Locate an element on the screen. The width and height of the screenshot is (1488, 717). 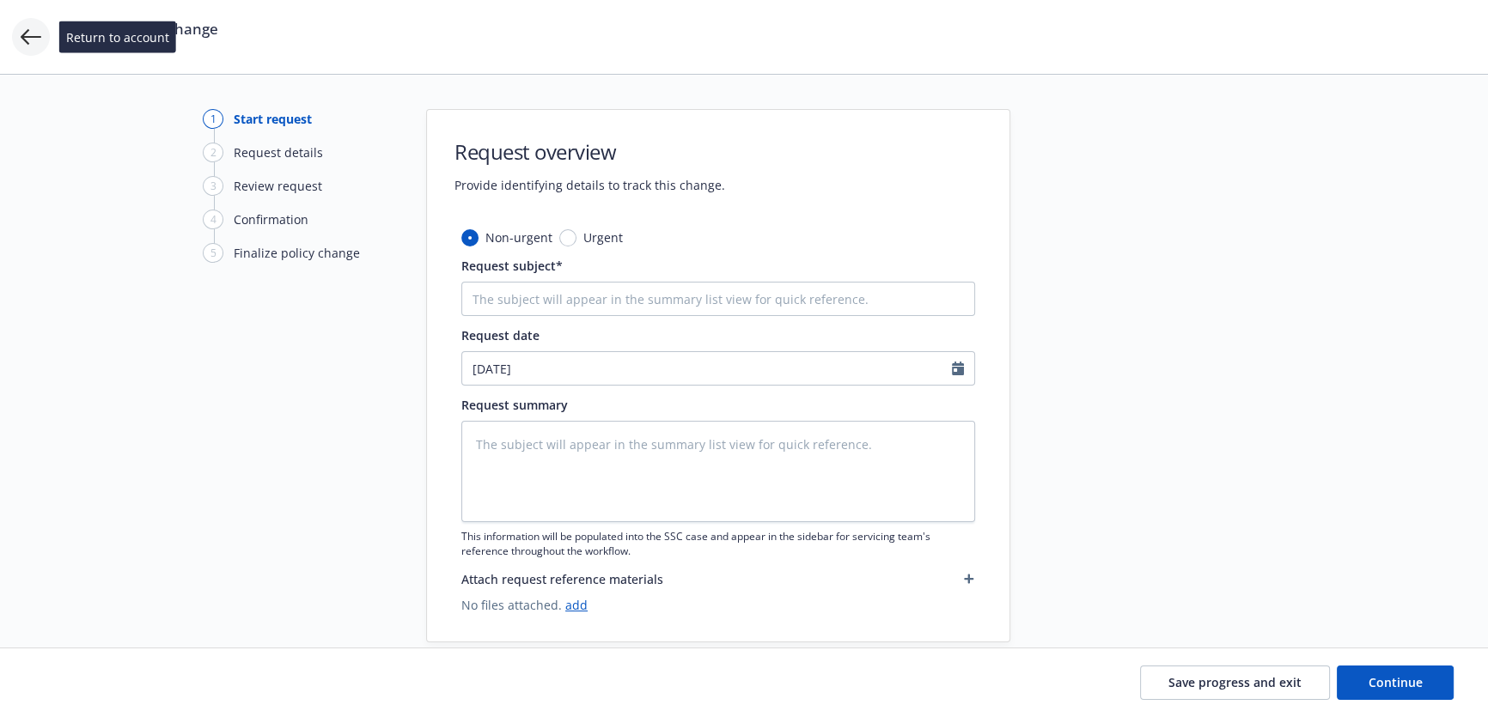
button: Save progress and exit is located at coordinates (1234, 683).